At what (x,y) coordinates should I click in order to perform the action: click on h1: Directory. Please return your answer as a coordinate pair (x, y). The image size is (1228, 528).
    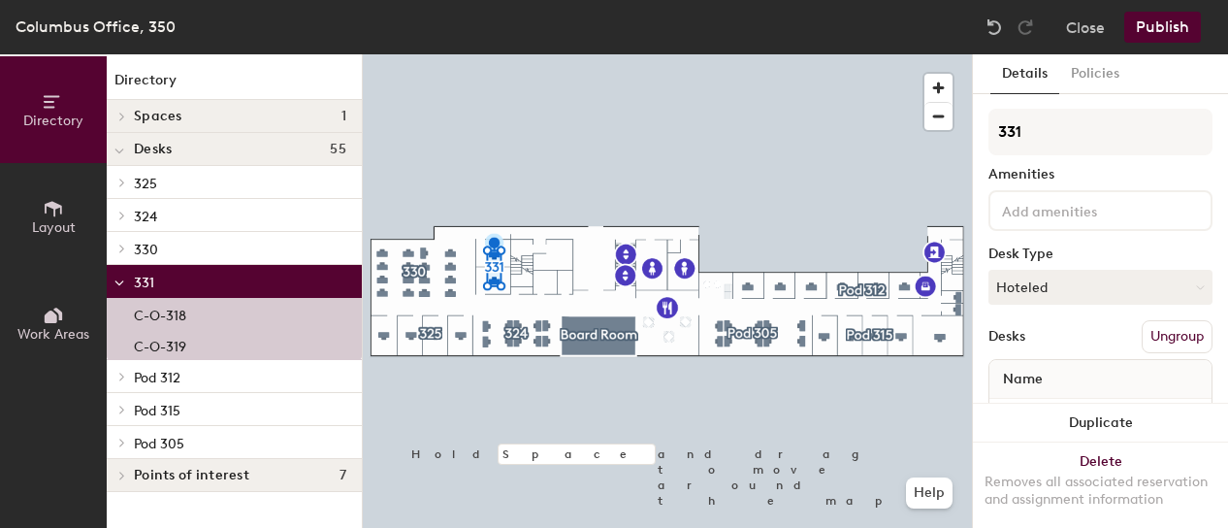
    Looking at the image, I should click on (234, 84).